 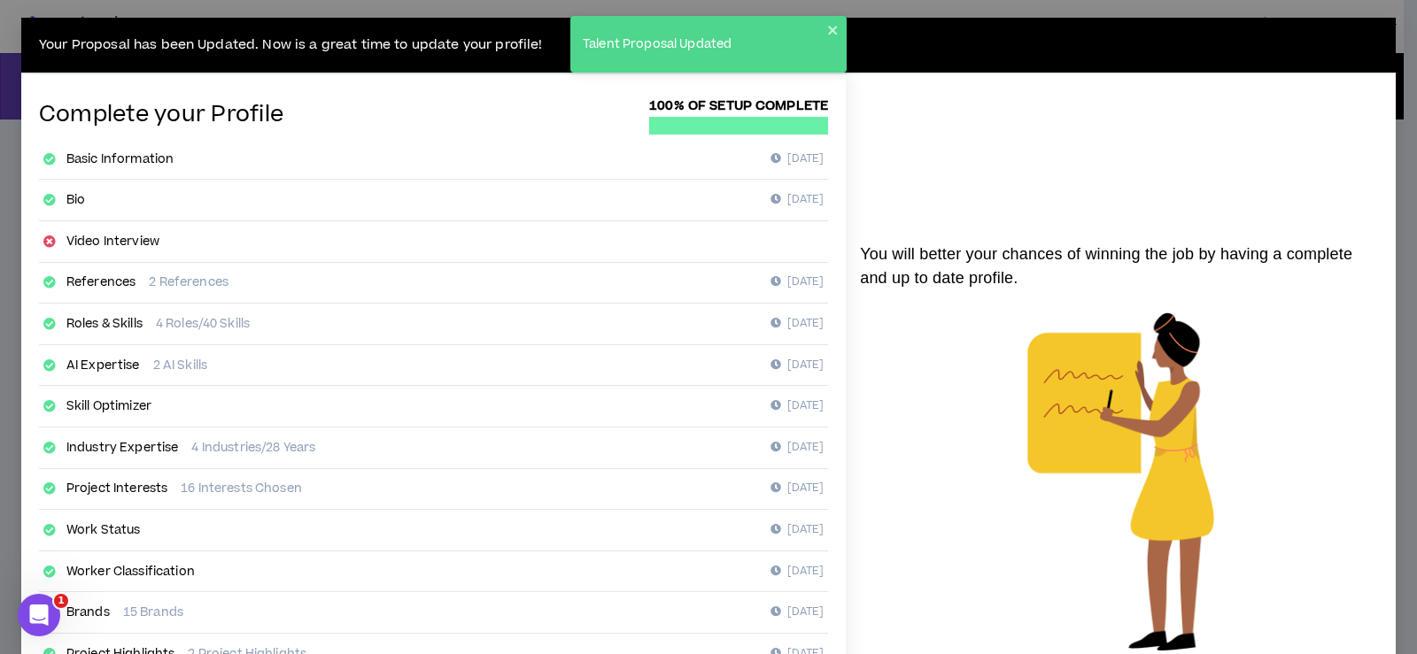 What do you see at coordinates (103, 366) in the screenshot?
I see `a: AI Expertise` at bounding box center [103, 366].